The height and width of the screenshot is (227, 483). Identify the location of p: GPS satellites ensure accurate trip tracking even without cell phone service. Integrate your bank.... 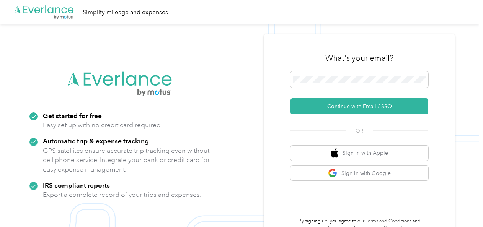
(126, 160).